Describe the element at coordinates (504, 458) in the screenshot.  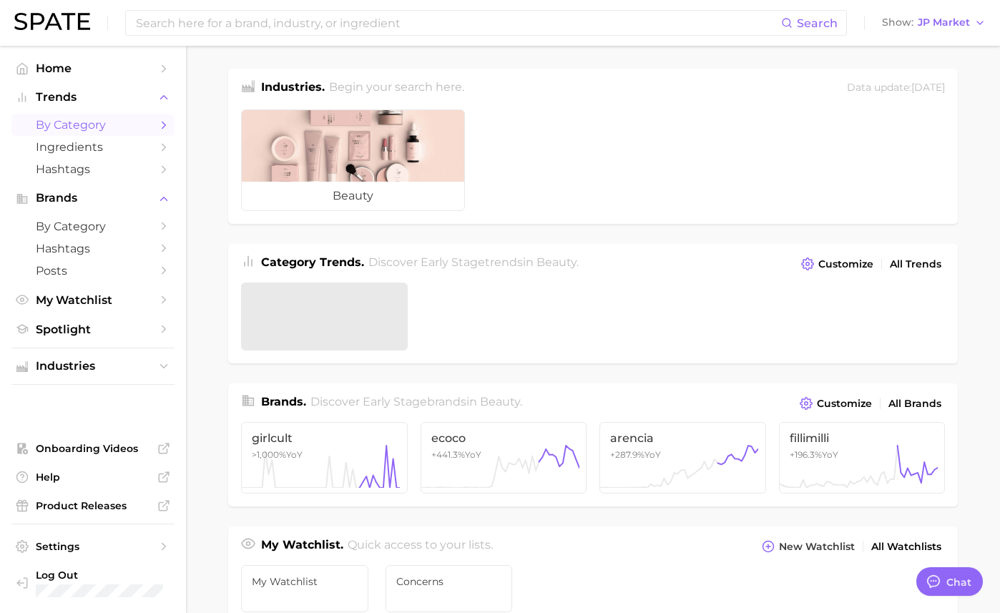
I see `a: ecoco+441.3%YoY` at that location.